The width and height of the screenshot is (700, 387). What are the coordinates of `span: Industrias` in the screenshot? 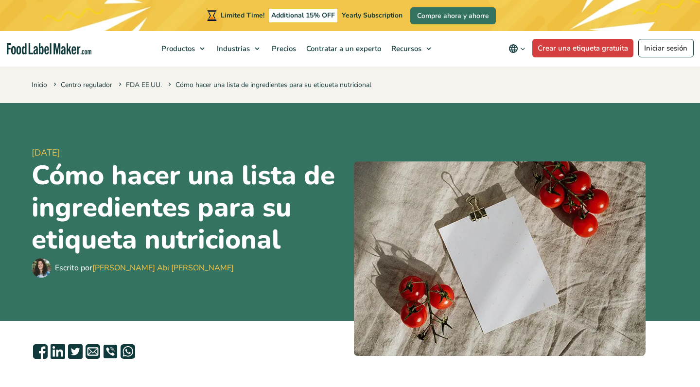 It's located at (232, 49).